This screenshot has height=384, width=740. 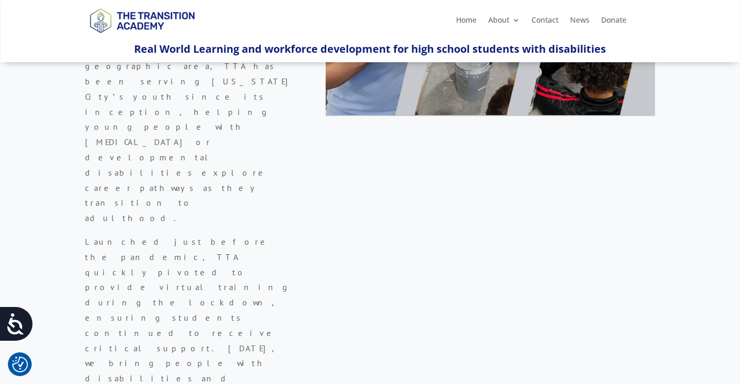 I want to click on button: Cookie Settings, so click(x=20, y=365).